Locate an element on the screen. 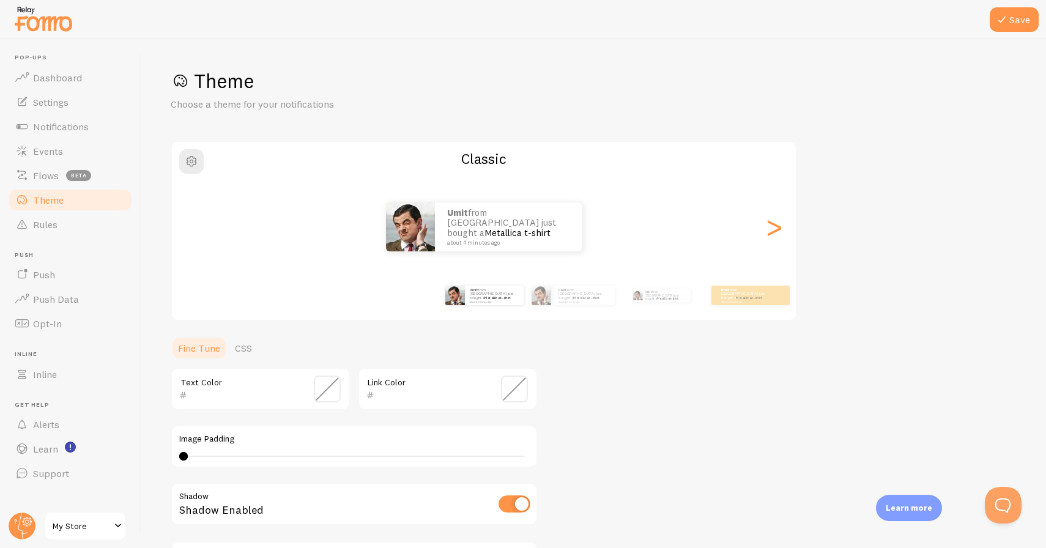  span: Pop-ups is located at coordinates (74, 57).